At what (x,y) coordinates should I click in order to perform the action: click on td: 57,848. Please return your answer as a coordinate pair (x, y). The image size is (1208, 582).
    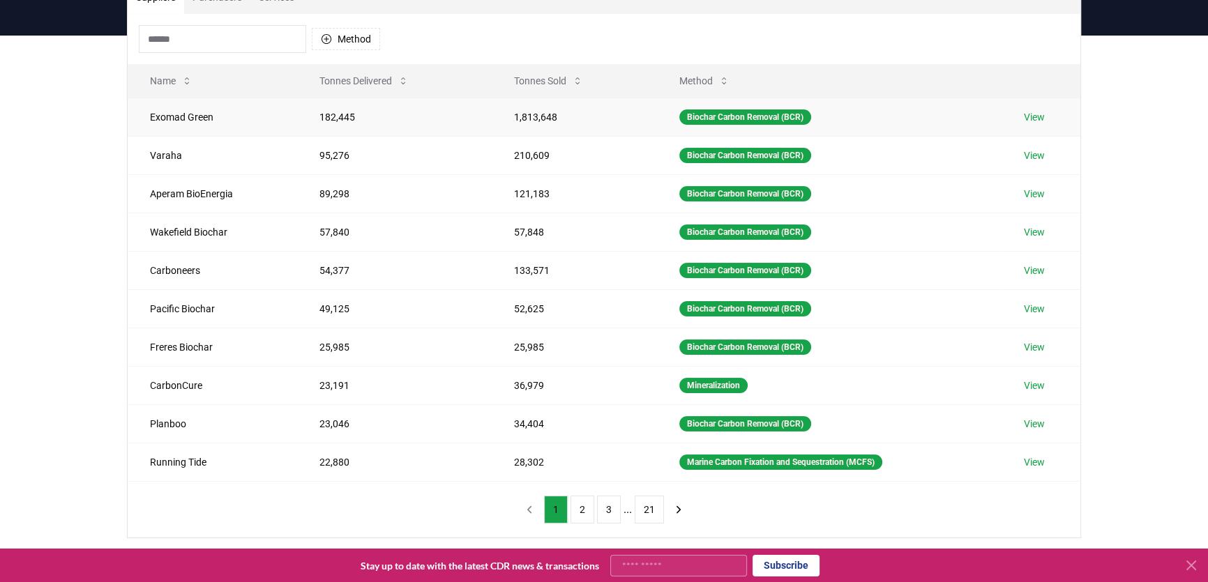
    Looking at the image, I should click on (574, 232).